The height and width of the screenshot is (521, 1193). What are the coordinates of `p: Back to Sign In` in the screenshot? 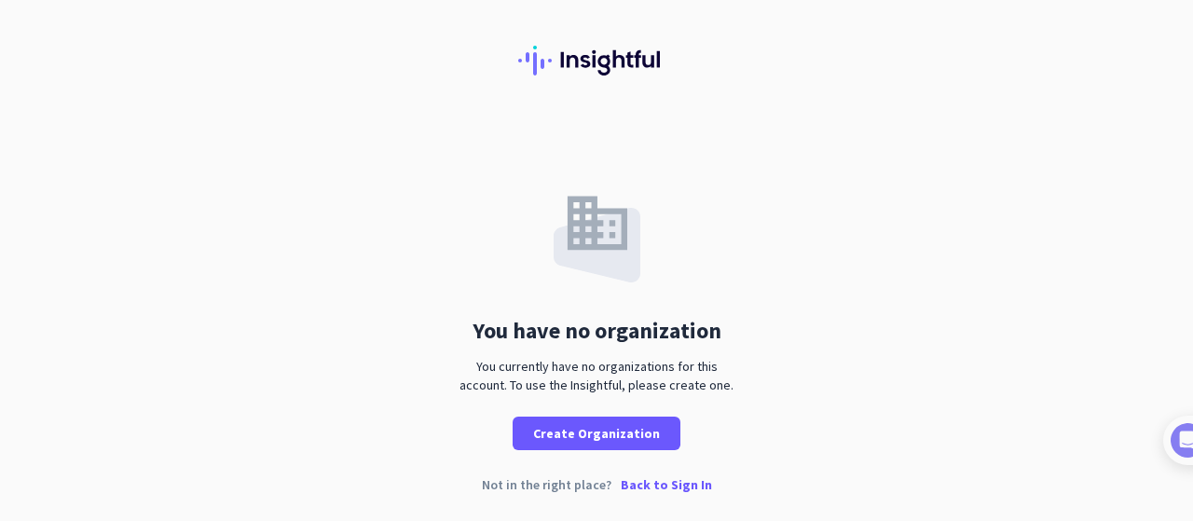 It's located at (666, 485).